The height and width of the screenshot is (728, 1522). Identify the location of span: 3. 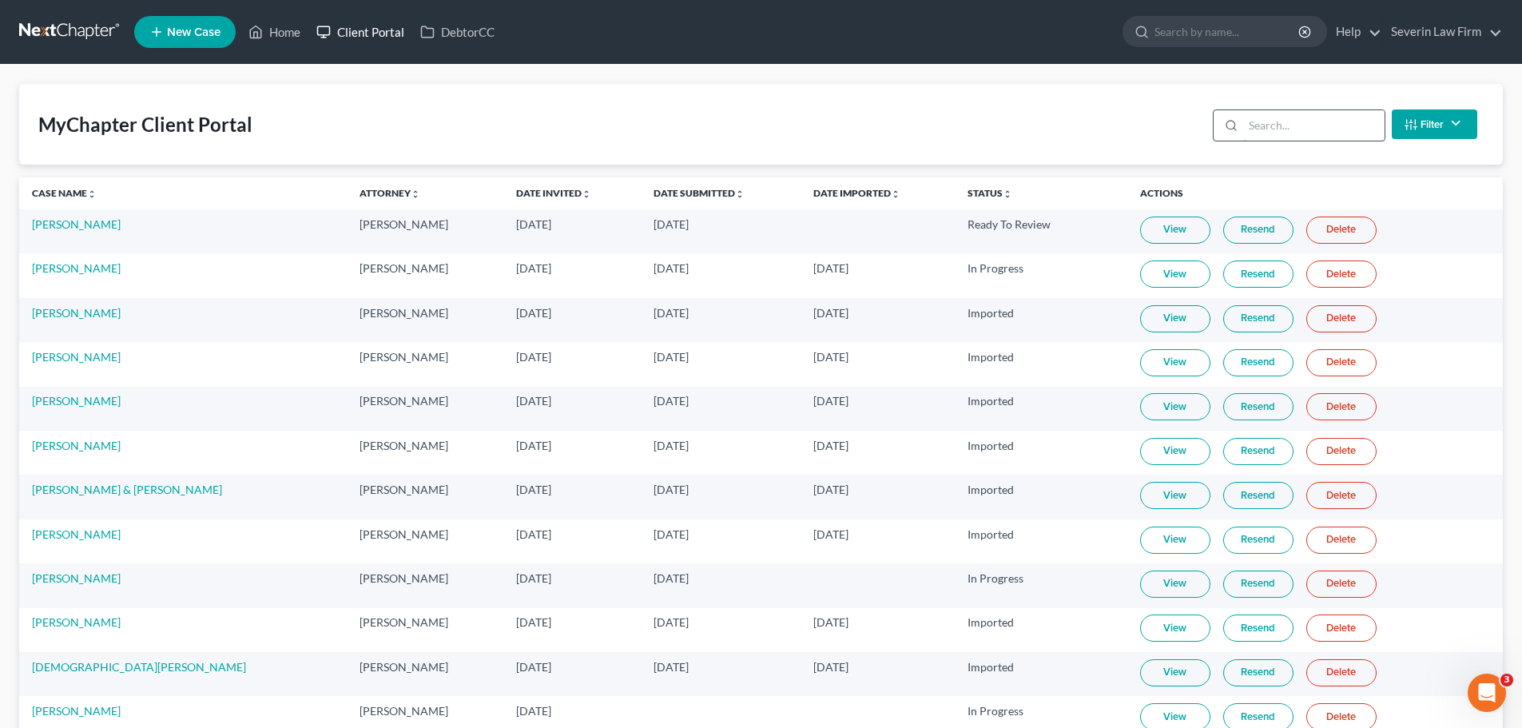
(1507, 680).